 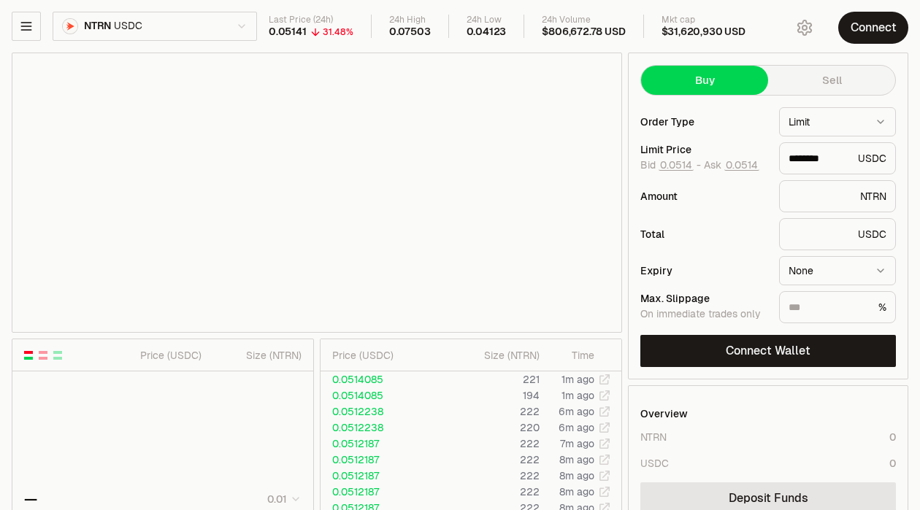 What do you see at coordinates (583, 32) in the screenshot?
I see `div: $806,672.78 USD` at bounding box center [583, 32].